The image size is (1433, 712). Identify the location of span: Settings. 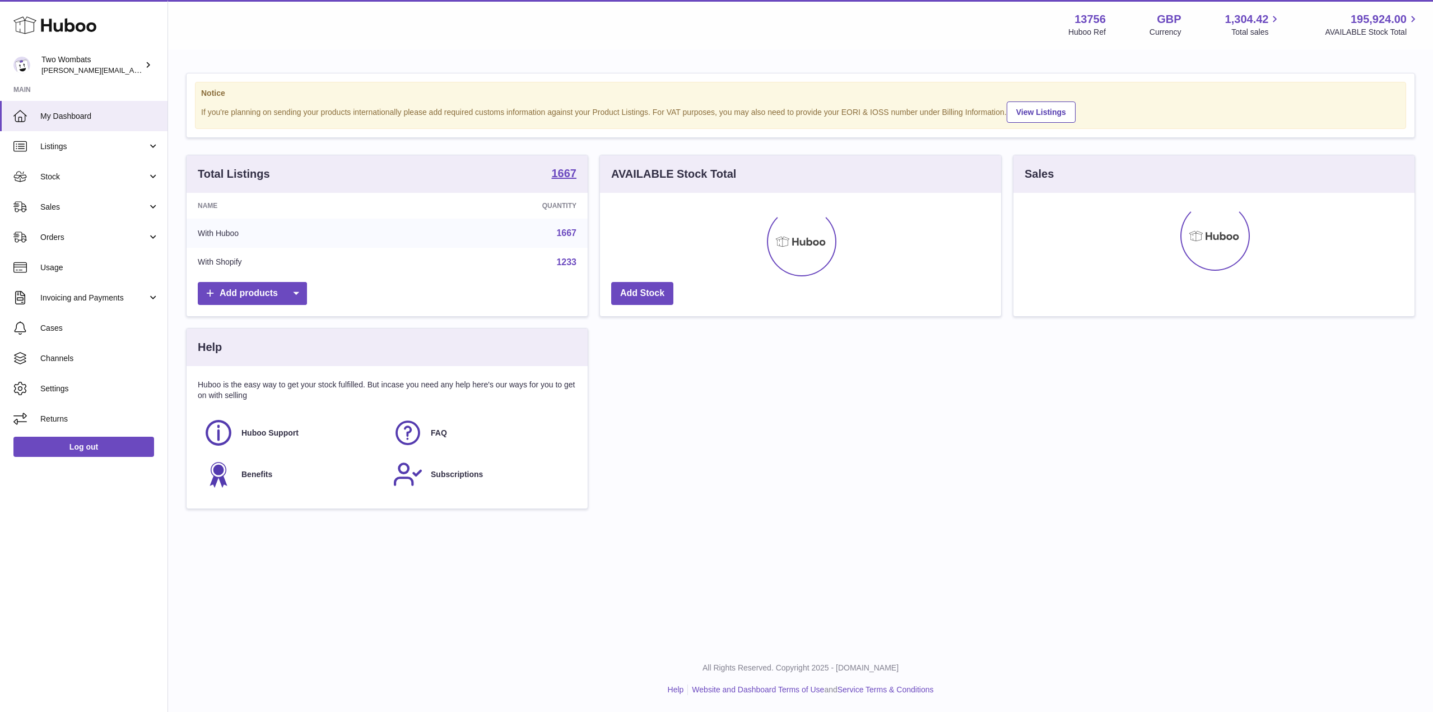
(100, 388).